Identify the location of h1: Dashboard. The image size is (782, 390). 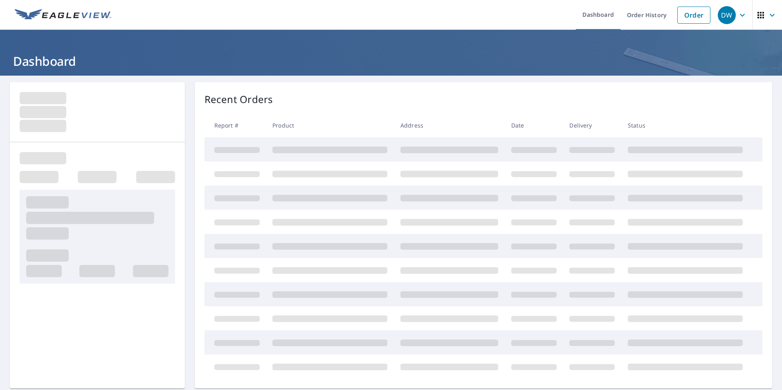
(391, 61).